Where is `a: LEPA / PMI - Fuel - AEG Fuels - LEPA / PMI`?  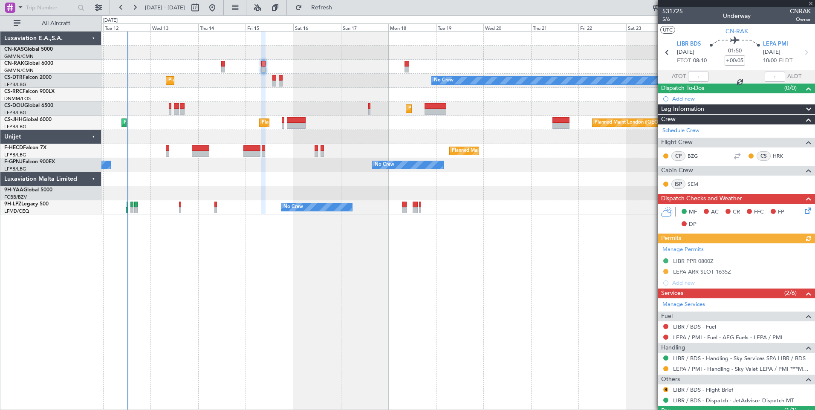 a: LEPA / PMI - Fuel - AEG Fuels - LEPA / PMI is located at coordinates (728, 337).